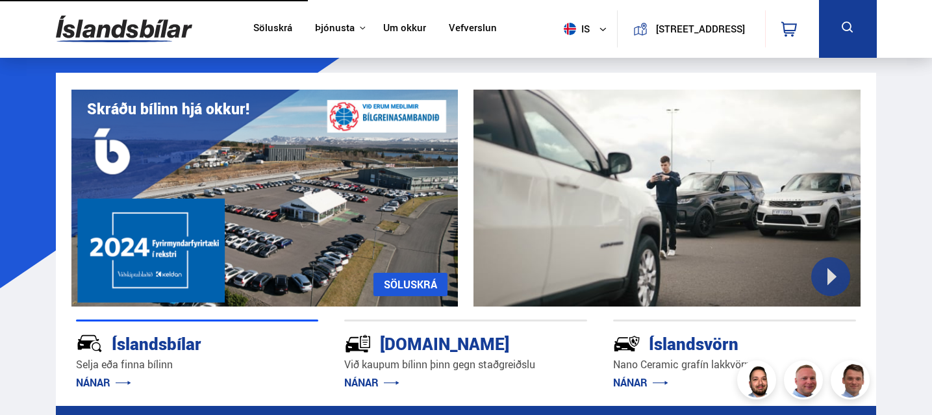 The height and width of the screenshot is (415, 932). What do you see at coordinates (569, 29) in the screenshot?
I see `img: svg+xml;base64,PHN2ZyB4bWxucz0iaHR0cDovL3d3dy53My5vcmcvMjAwMC9zdmciIHdpZHRoPSI1MTIiIGhlaWdodD0iNT...` at bounding box center [569, 29].